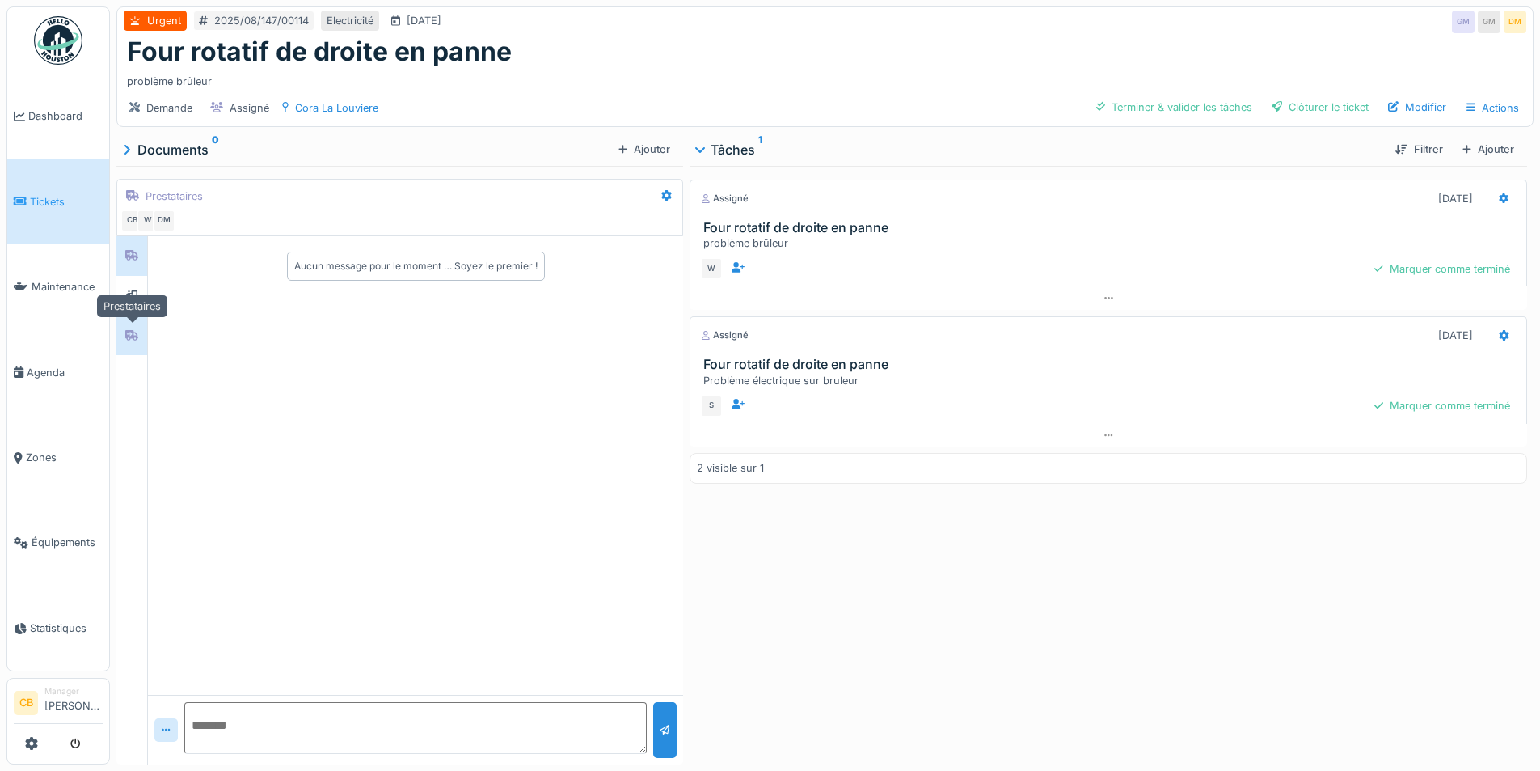 This screenshot has width=1540, height=771. What do you see at coordinates (65, 116) in the screenshot?
I see `span: Dashboard` at bounding box center [65, 116].